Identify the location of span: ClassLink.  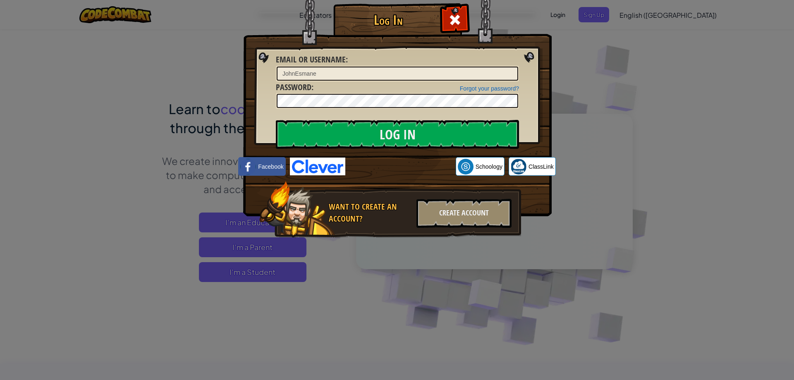
(541, 167).